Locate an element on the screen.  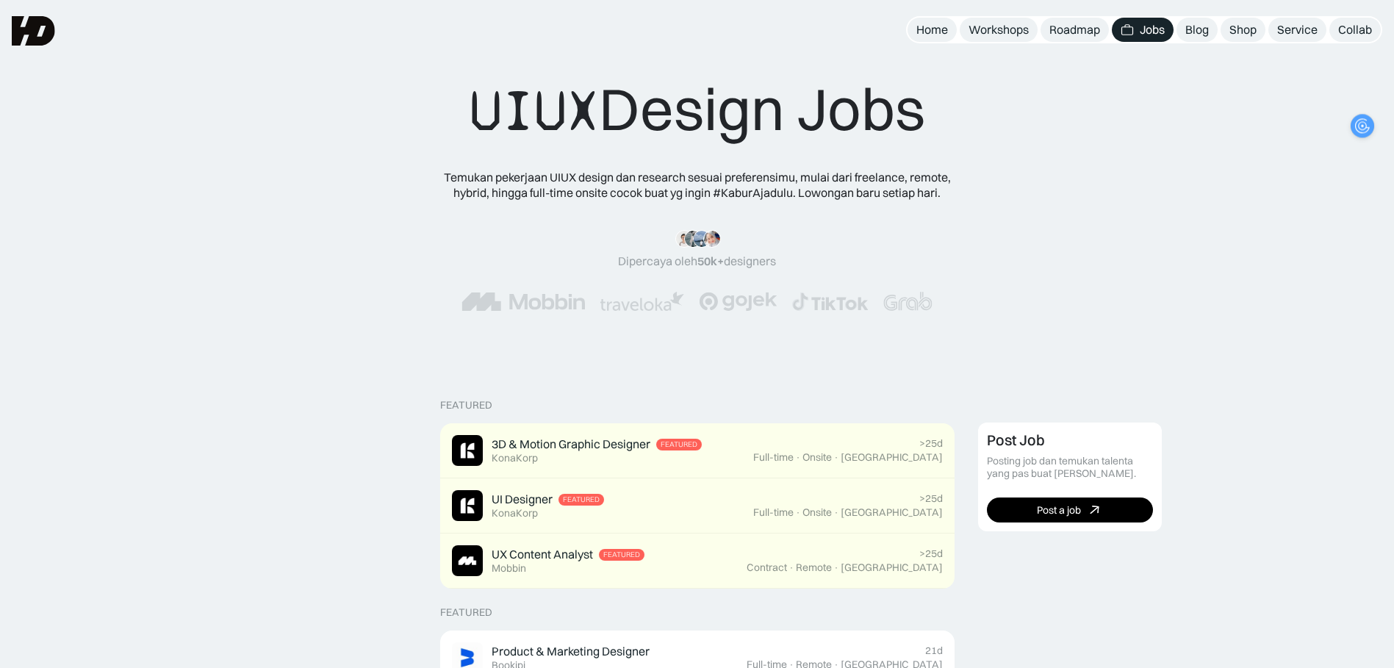
div: Dipercaya oleh designers is located at coordinates (696, 261).